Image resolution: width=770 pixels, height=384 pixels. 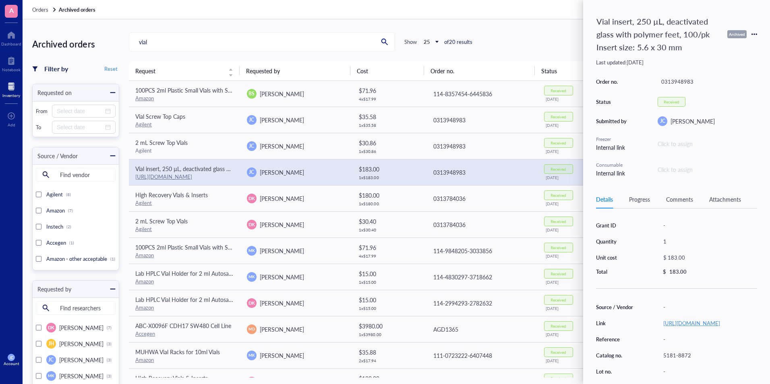 I want to click on div: AGD1365, so click(x=482, y=329).